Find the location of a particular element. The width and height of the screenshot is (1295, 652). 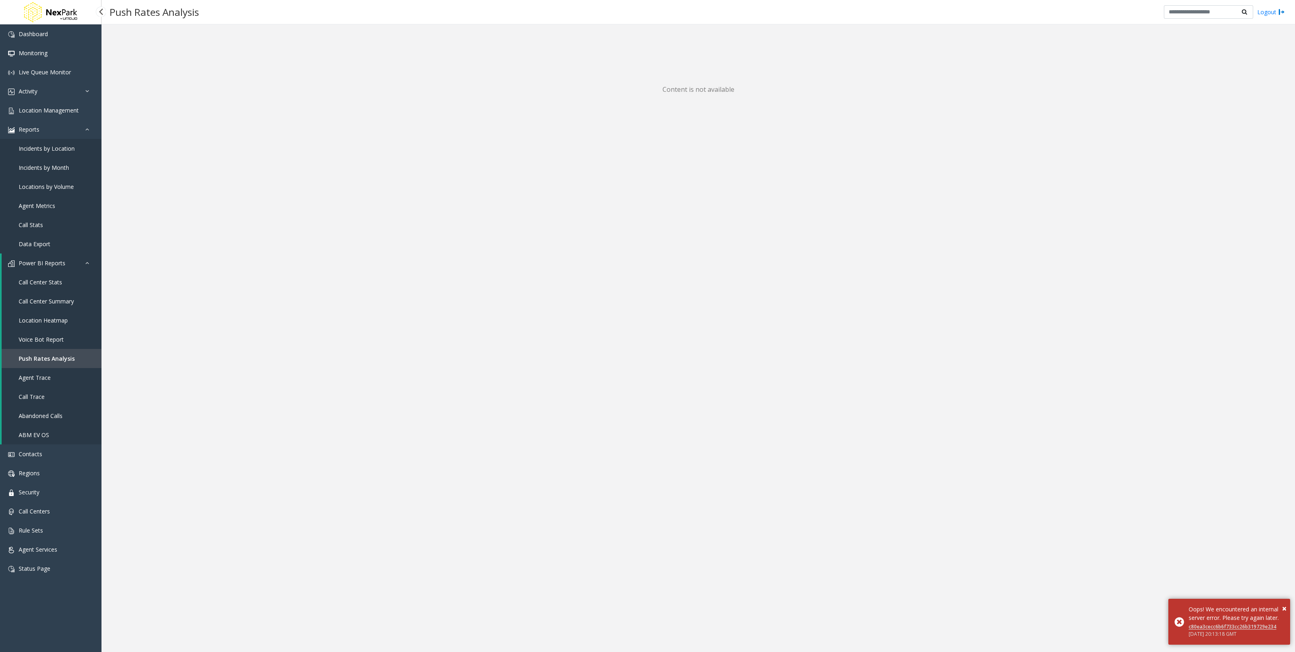

span: Activity is located at coordinates (28, 91).